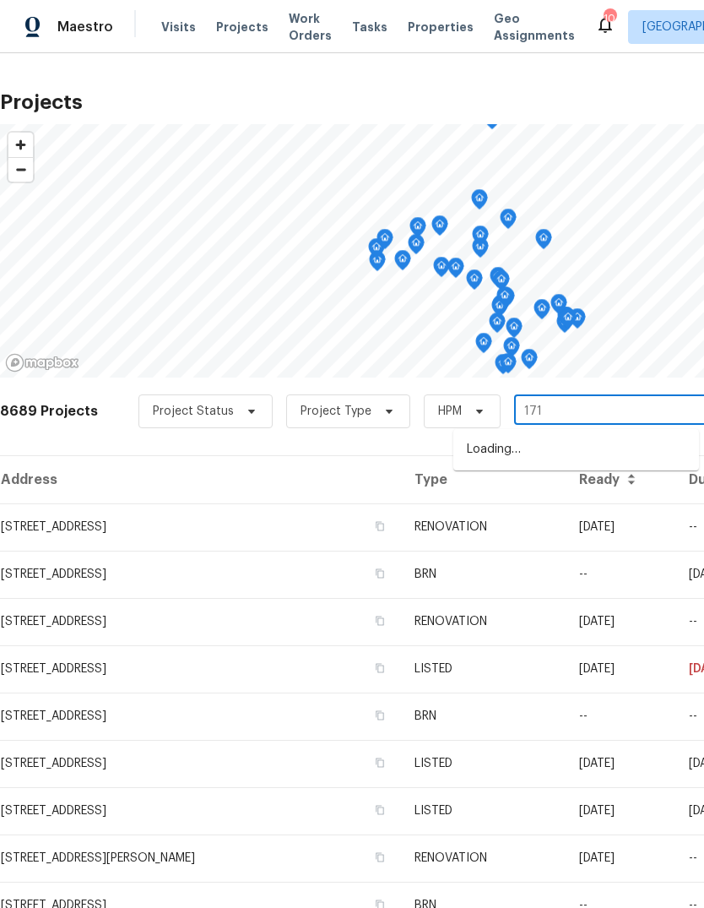 Image resolution: width=704 pixels, height=908 pixels. Describe the element at coordinates (242, 27) in the screenshot. I see `span: Projects` at that location.